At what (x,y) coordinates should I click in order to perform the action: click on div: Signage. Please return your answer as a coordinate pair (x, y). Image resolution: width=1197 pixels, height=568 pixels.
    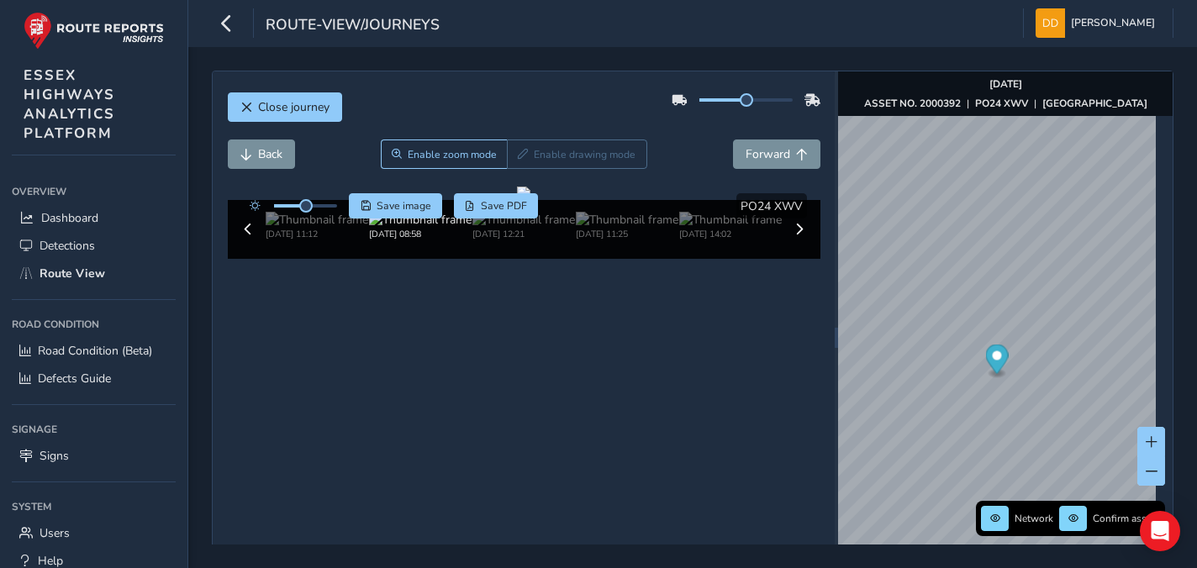
    Looking at the image, I should click on (93, 429).